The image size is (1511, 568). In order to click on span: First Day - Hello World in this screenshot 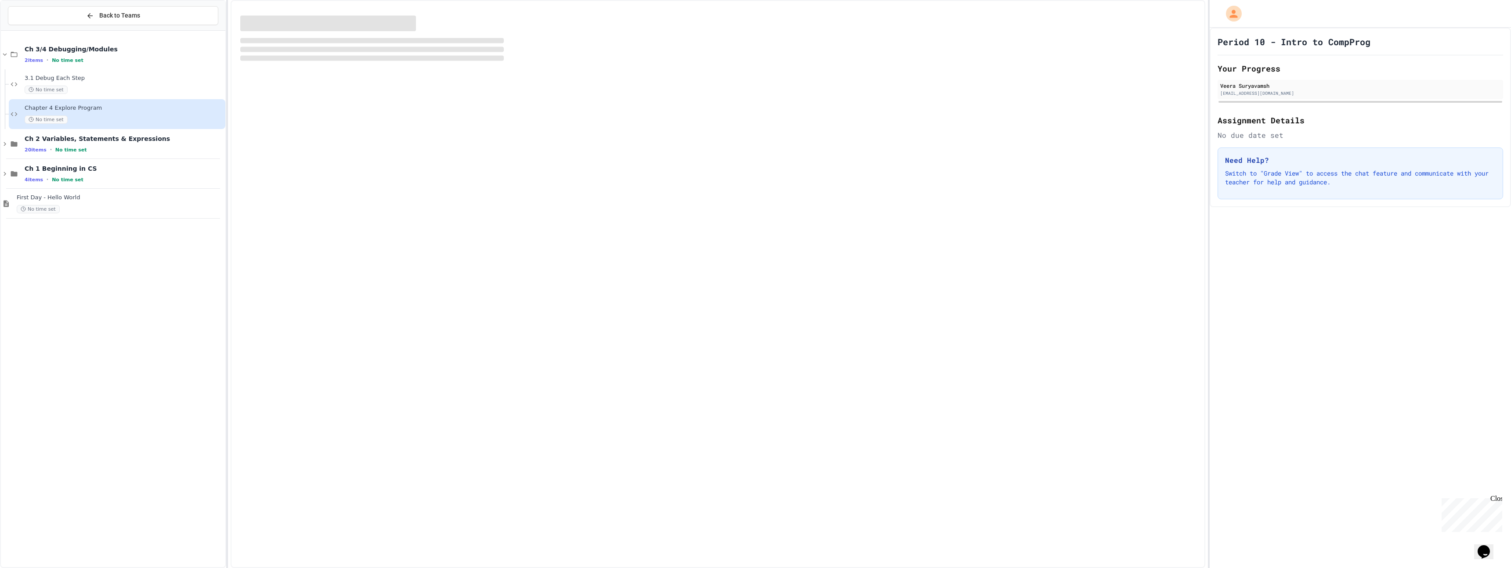, I will do `click(120, 198)`.